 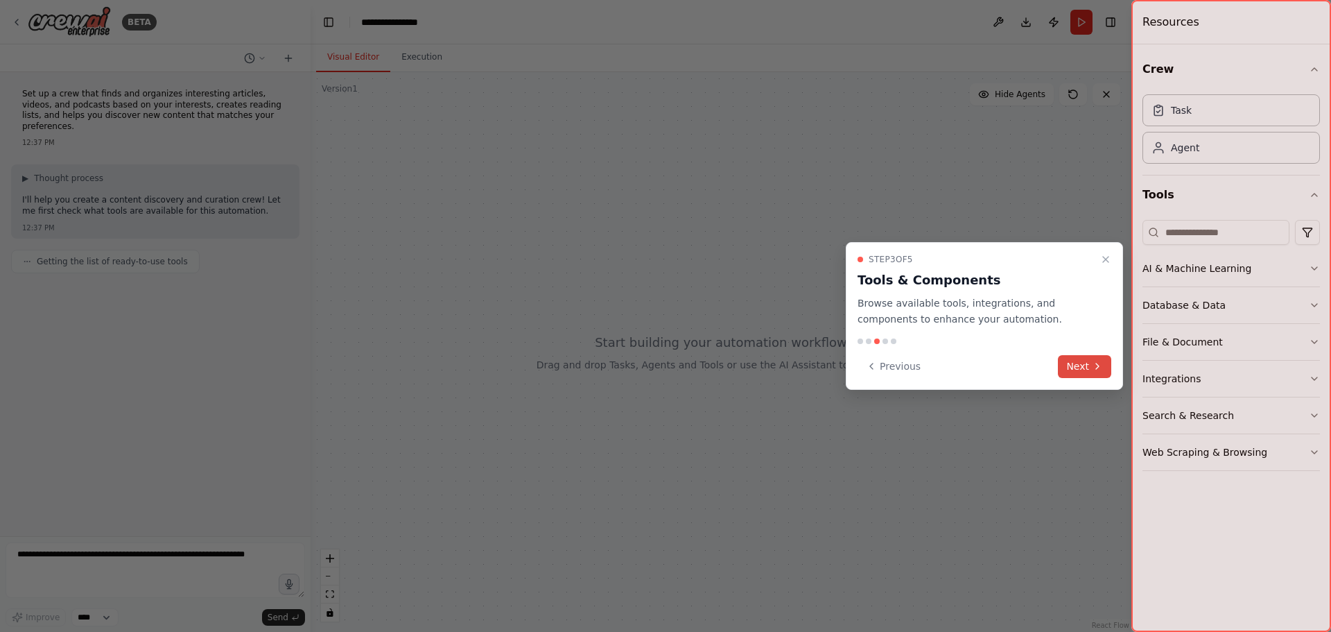 I want to click on button: Next, so click(x=1085, y=366).